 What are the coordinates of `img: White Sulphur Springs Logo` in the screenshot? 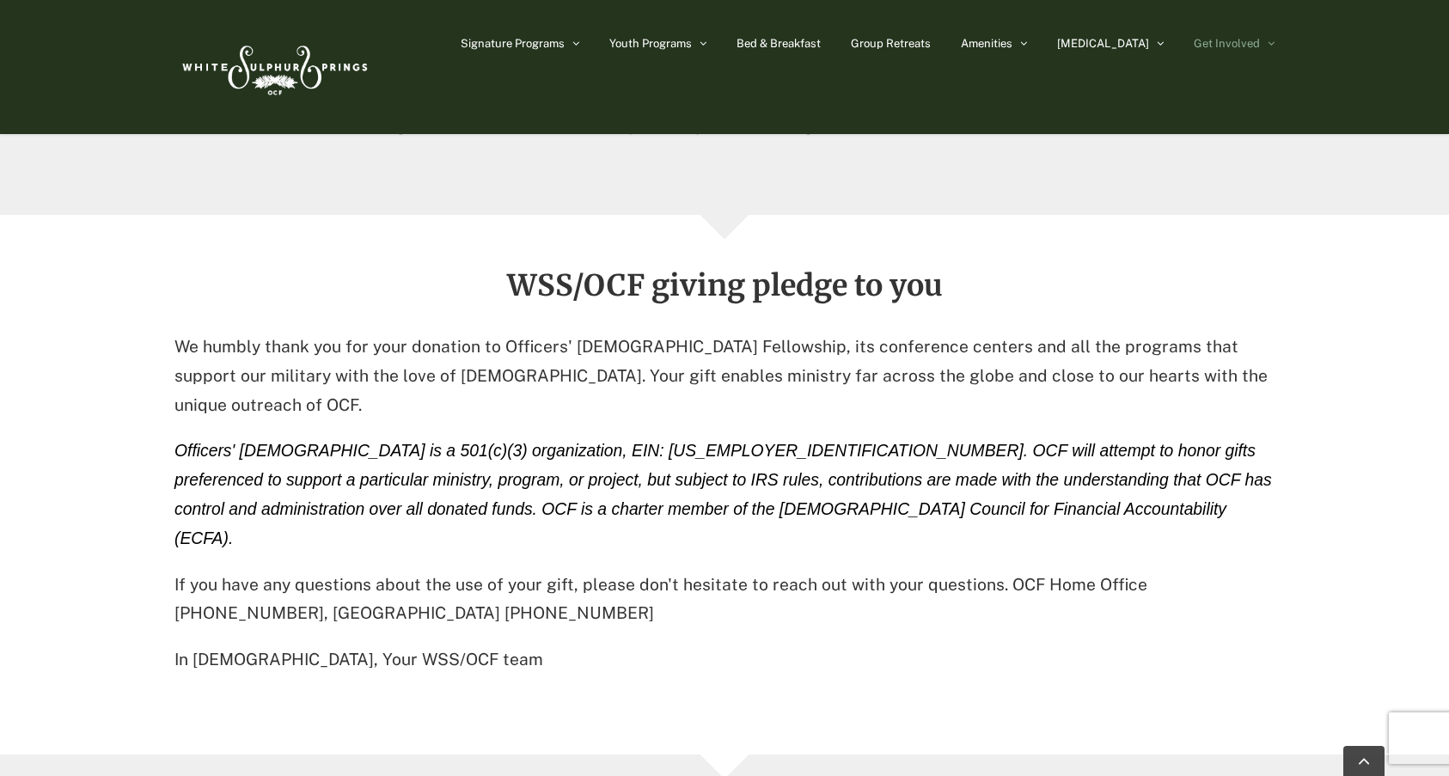 It's located at (273, 67).